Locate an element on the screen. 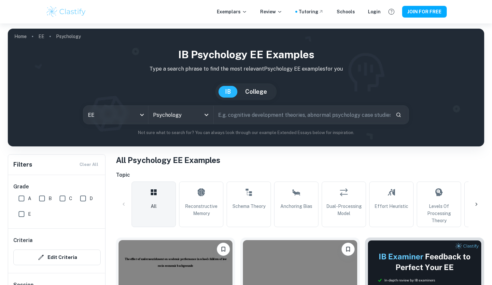 This screenshot has width=492, height=285. button: JOIN FOR FREE is located at coordinates (425, 12).